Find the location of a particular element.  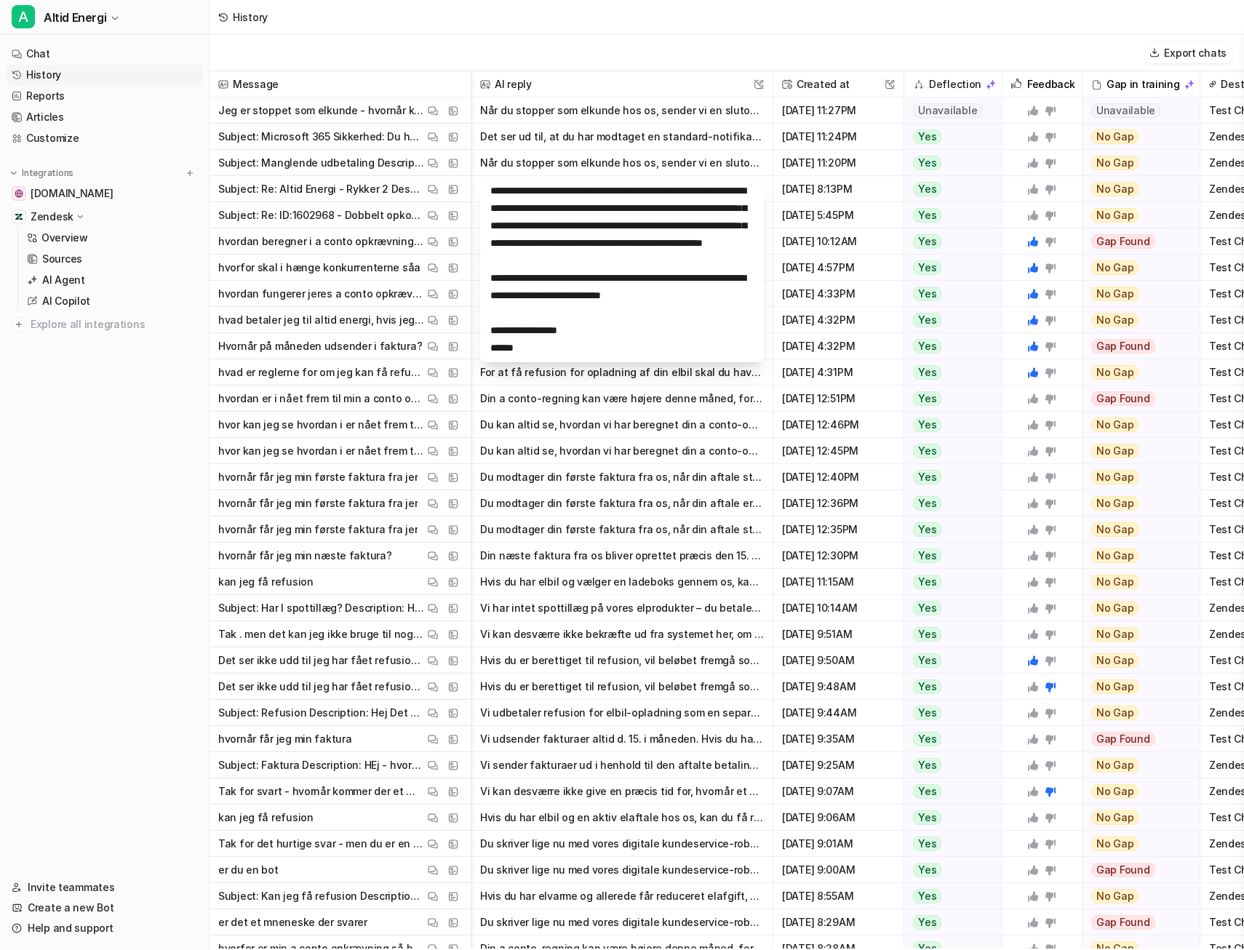

button: Du skriver lige nu med vores digitale kundeservice-robot. Hvis du ønsker personlig betjening, har... is located at coordinates (622, 922).